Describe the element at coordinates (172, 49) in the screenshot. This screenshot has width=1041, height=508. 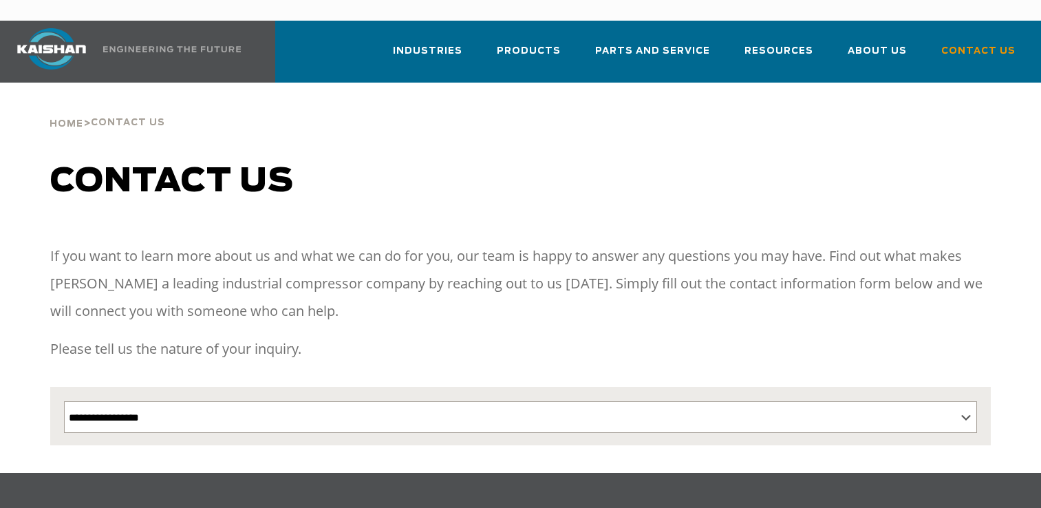
I see `img: Engineering the future` at that location.